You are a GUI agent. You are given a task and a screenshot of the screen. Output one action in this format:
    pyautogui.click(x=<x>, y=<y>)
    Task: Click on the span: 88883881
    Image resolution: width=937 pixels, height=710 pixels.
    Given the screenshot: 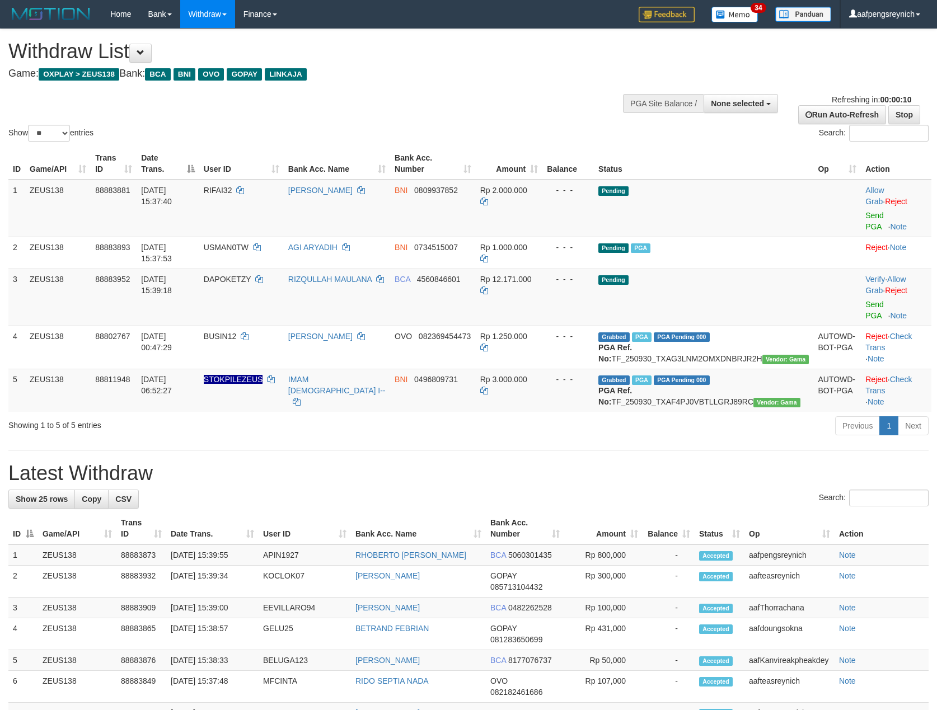 What is the action you would take?
    pyautogui.click(x=112, y=190)
    